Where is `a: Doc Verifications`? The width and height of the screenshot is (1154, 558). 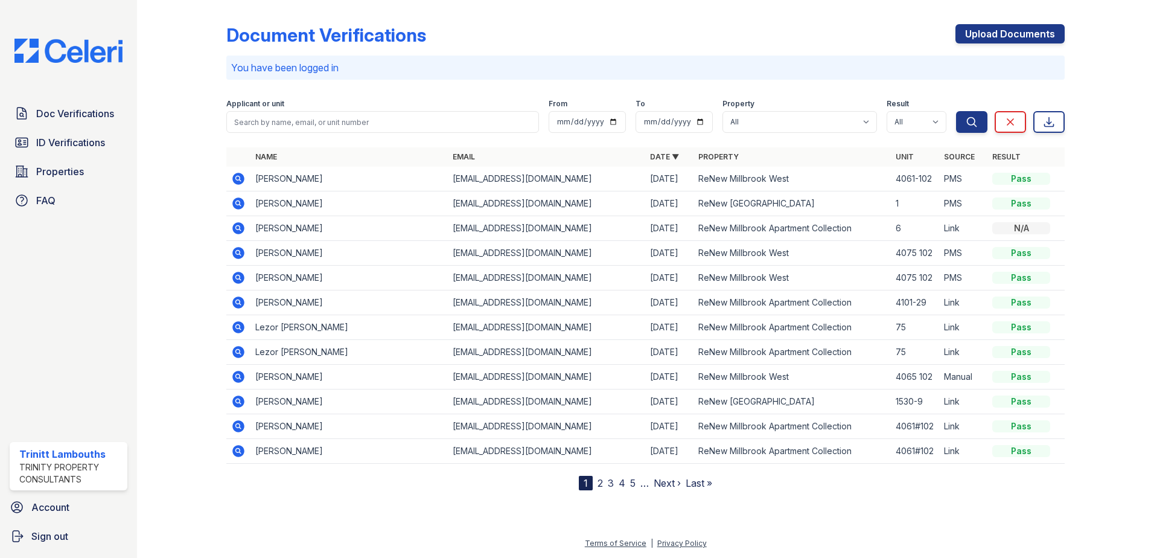 a: Doc Verifications is located at coordinates (68, 113).